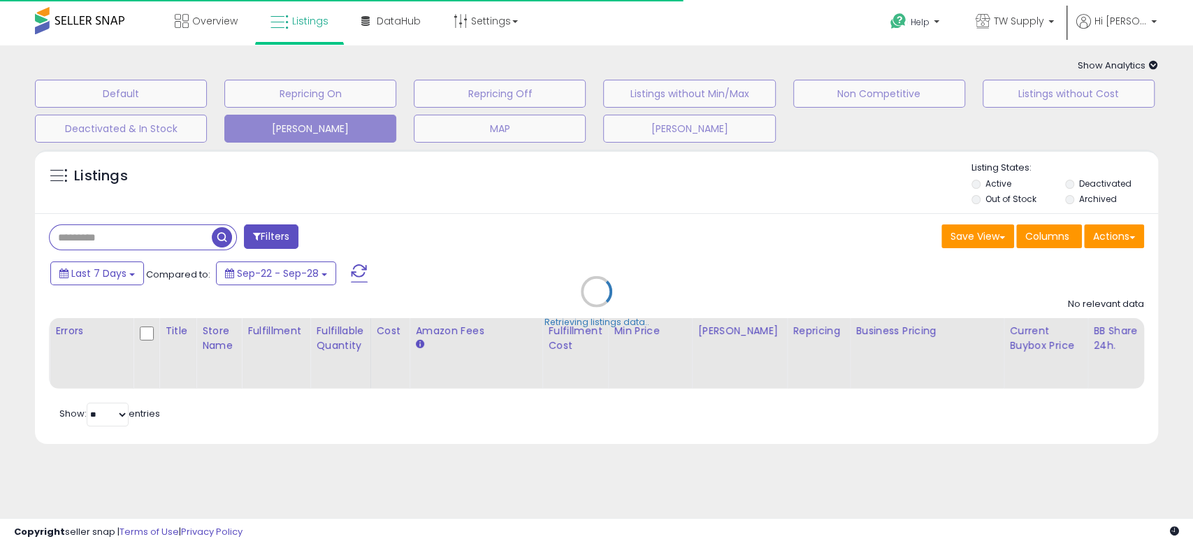  I want to click on button: Non Competitive, so click(879, 94).